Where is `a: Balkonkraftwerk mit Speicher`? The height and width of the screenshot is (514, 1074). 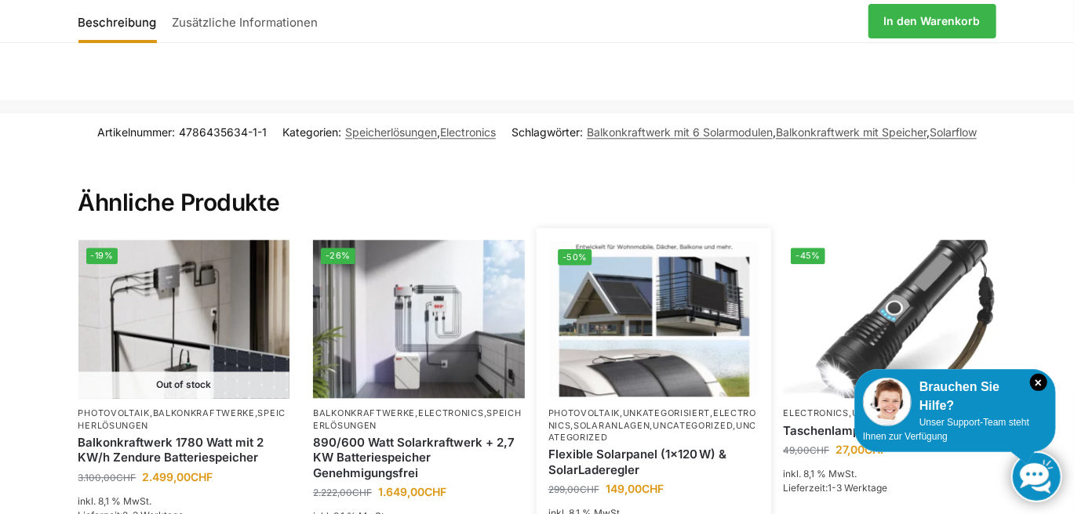
a: Balkonkraftwerk mit Speicher is located at coordinates (851, 132).